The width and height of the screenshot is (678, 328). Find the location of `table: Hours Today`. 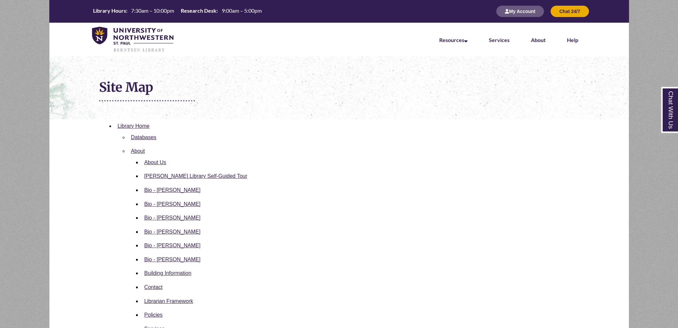

table: Hours Today is located at coordinates (177, 11).